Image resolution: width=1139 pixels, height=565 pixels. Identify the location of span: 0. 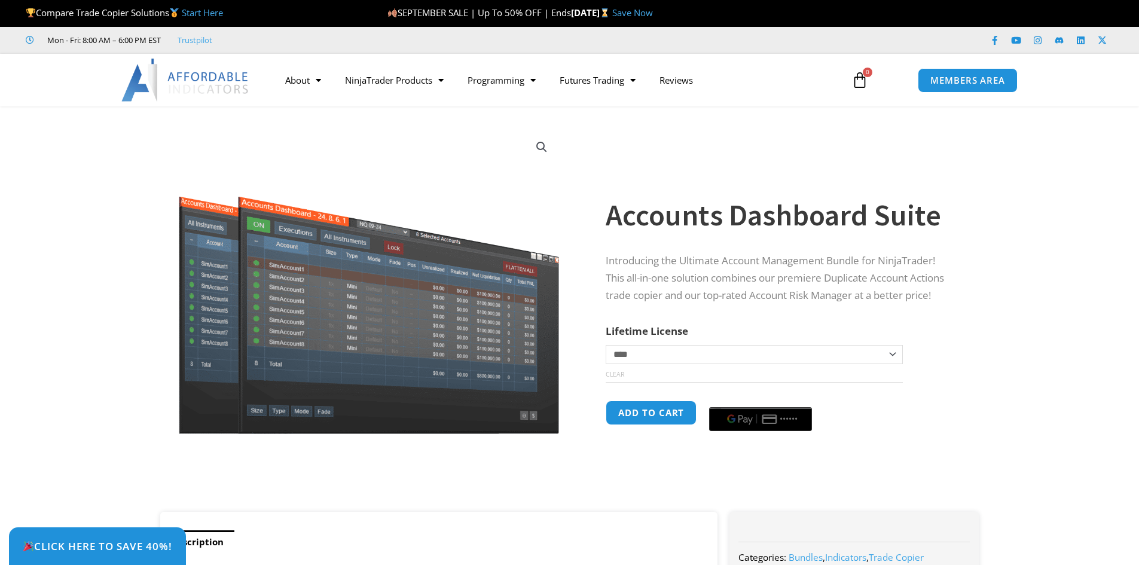
(868, 72).